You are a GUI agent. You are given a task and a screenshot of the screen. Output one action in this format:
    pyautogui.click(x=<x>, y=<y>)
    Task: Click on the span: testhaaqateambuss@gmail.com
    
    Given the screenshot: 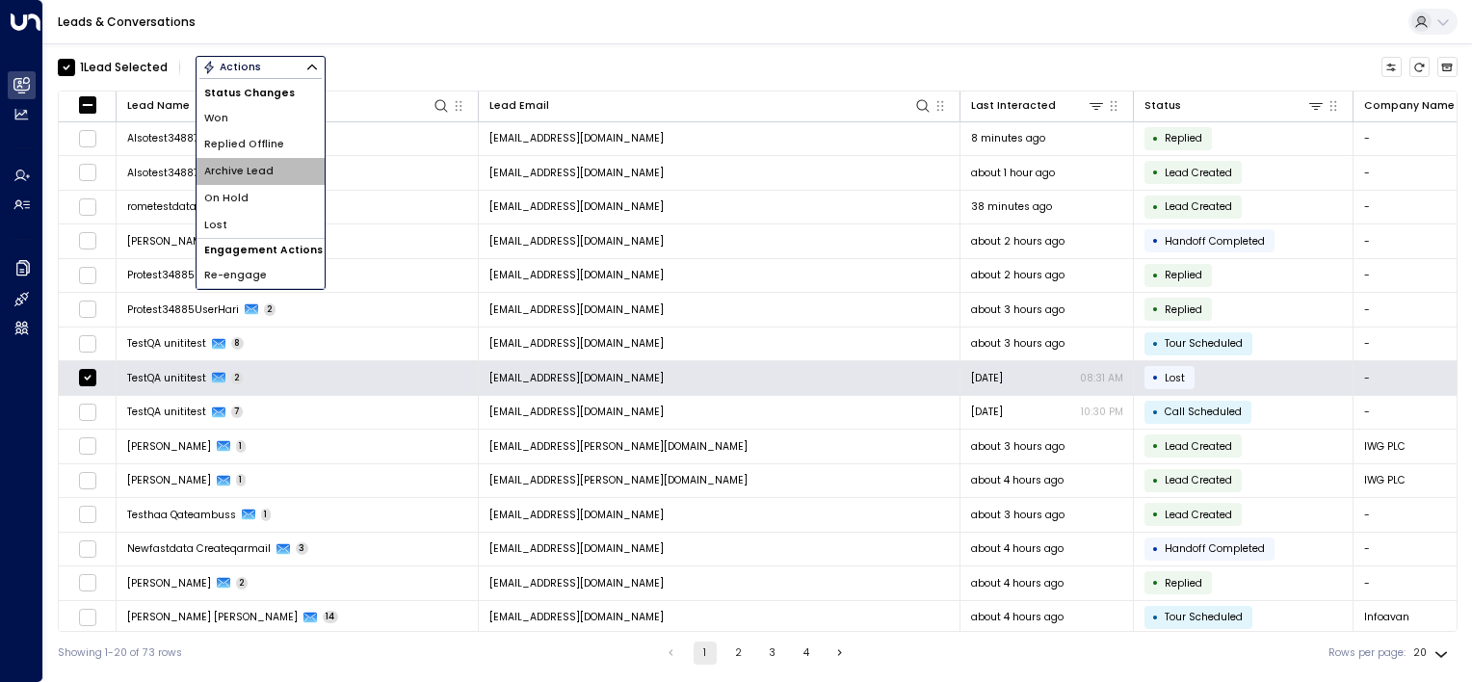 What is the action you would take?
    pyautogui.click(x=576, y=514)
    